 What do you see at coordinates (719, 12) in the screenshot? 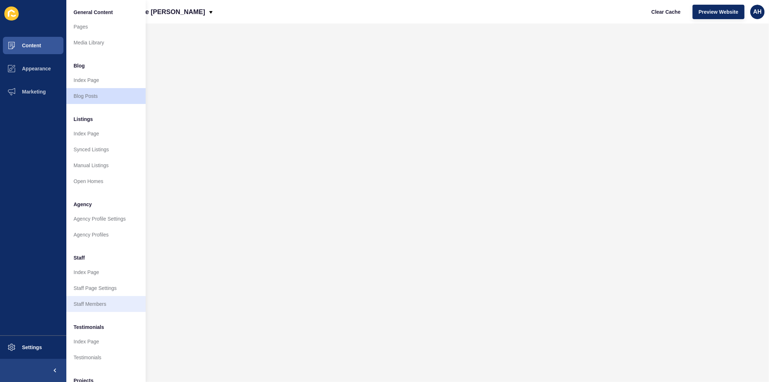
I see `button: Preview Website` at bounding box center [719, 12].